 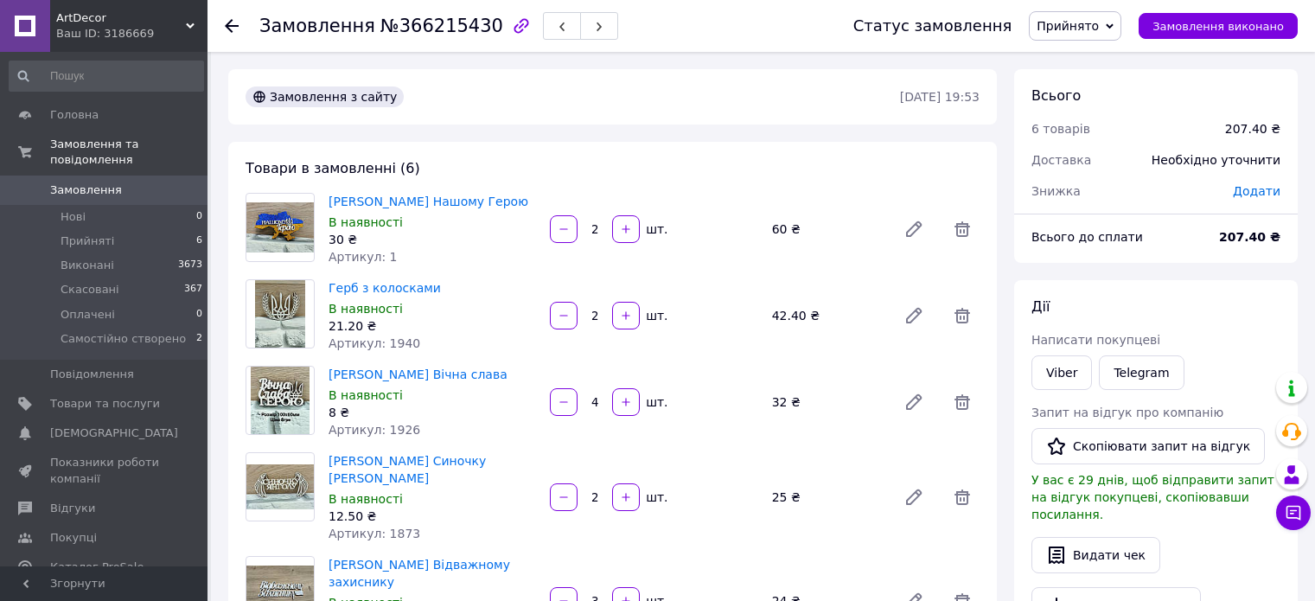 What do you see at coordinates (280, 486) in the screenshot?
I see `img: Топер Синочку Янголу` at bounding box center [280, 486].